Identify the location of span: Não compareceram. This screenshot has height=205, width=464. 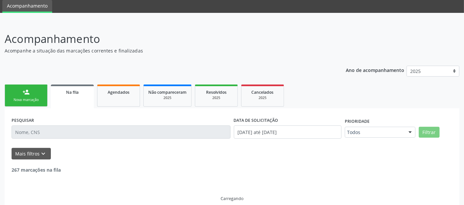
(168, 92).